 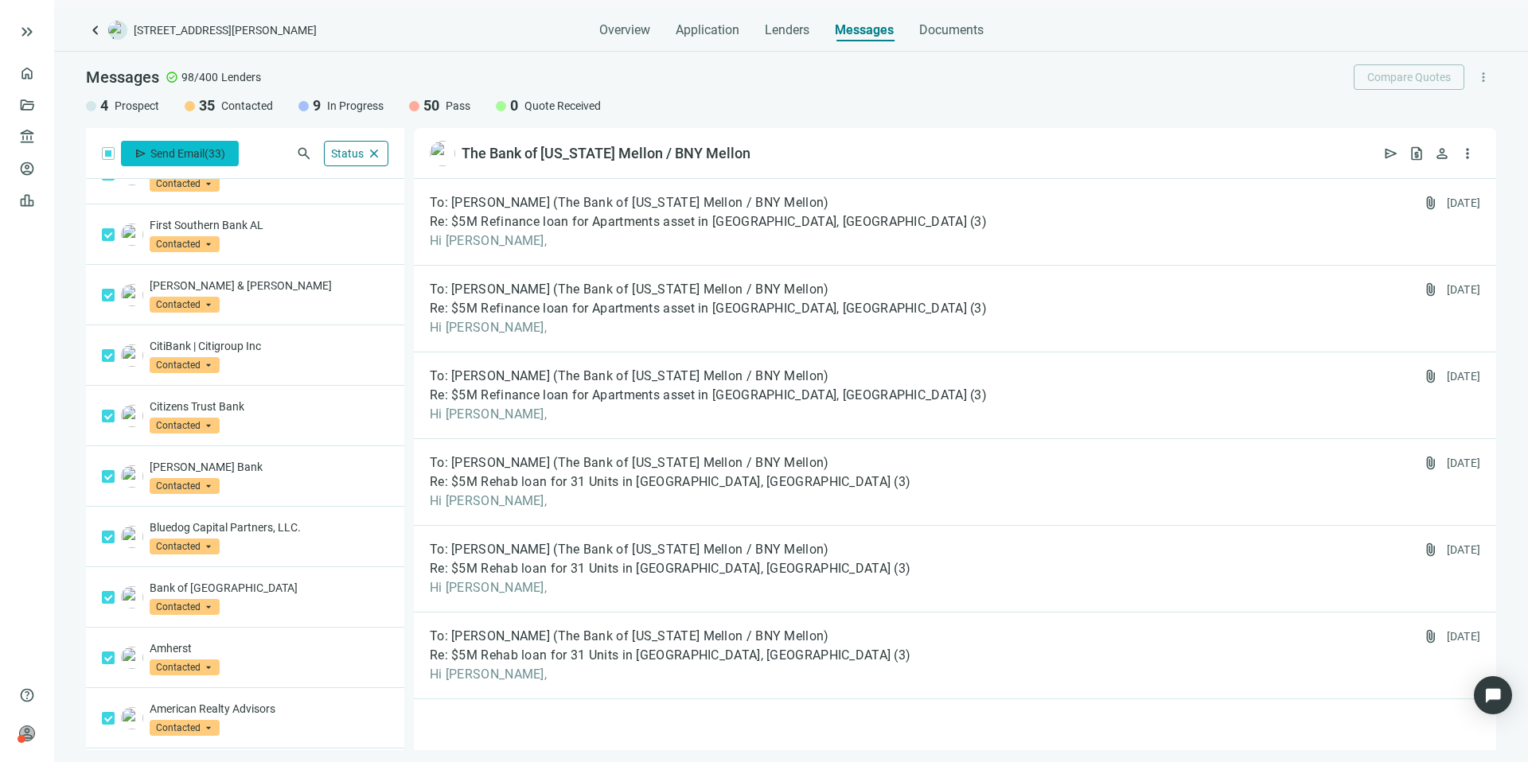 What do you see at coordinates (180, 154) in the screenshot?
I see `button: sendSend Email(33)` at bounding box center [180, 154].